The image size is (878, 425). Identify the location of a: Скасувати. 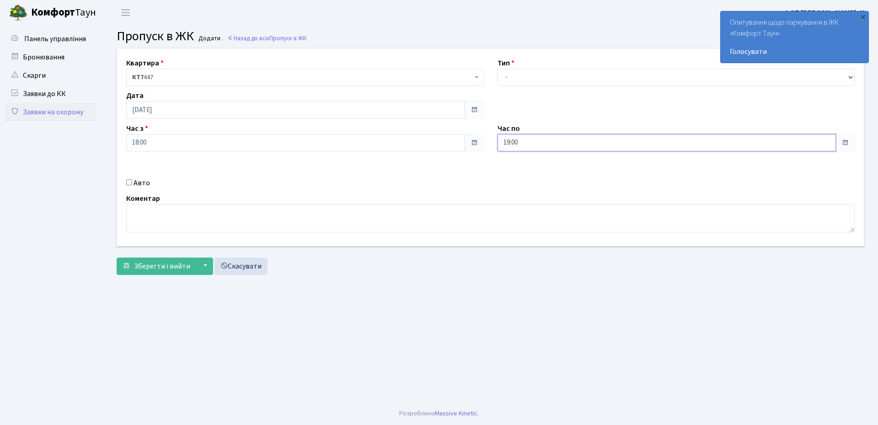
(241, 266).